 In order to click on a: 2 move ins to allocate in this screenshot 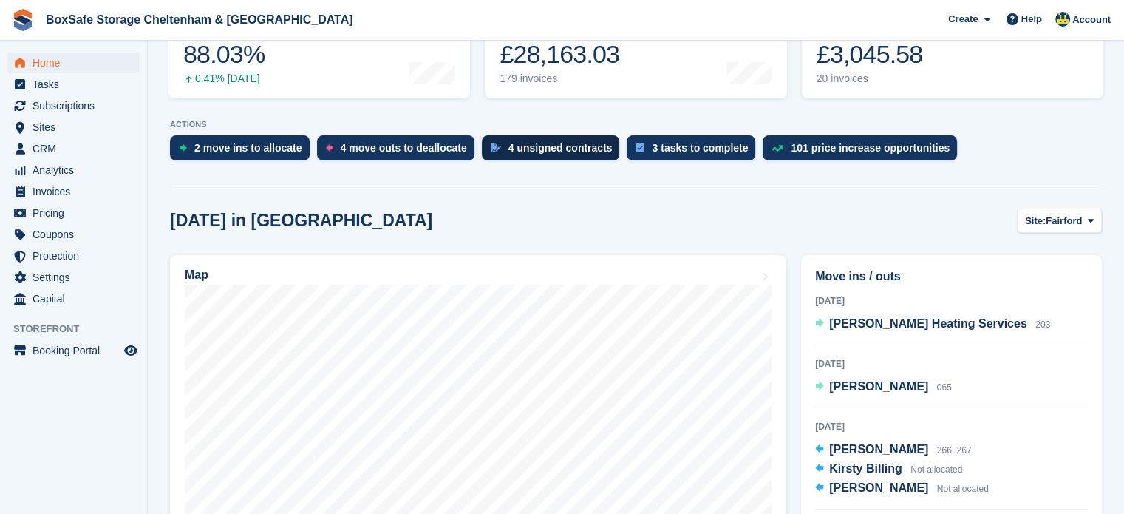, I will do `click(243, 151)`.